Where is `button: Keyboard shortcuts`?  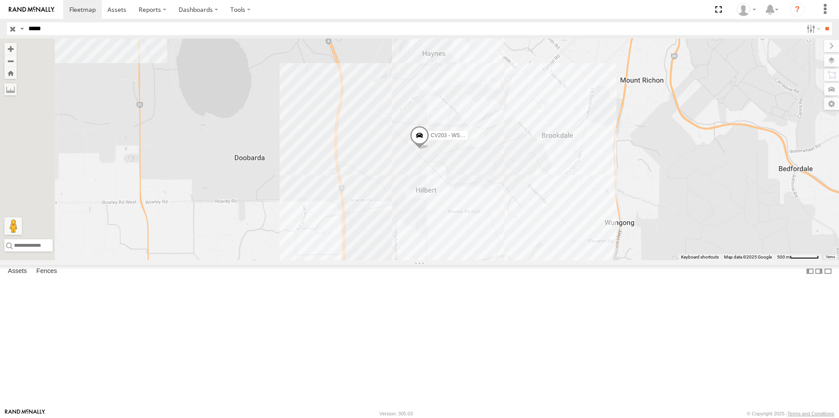
button: Keyboard shortcuts is located at coordinates (700, 257).